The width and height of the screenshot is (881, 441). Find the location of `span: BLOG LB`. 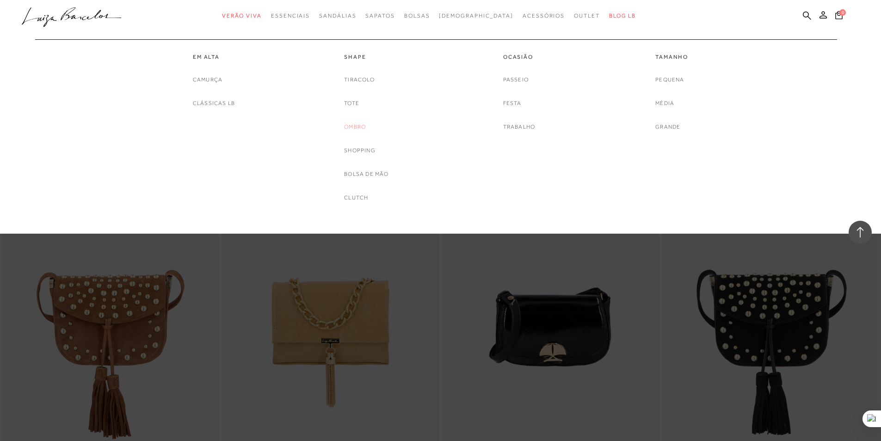

span: BLOG LB is located at coordinates (622, 16).